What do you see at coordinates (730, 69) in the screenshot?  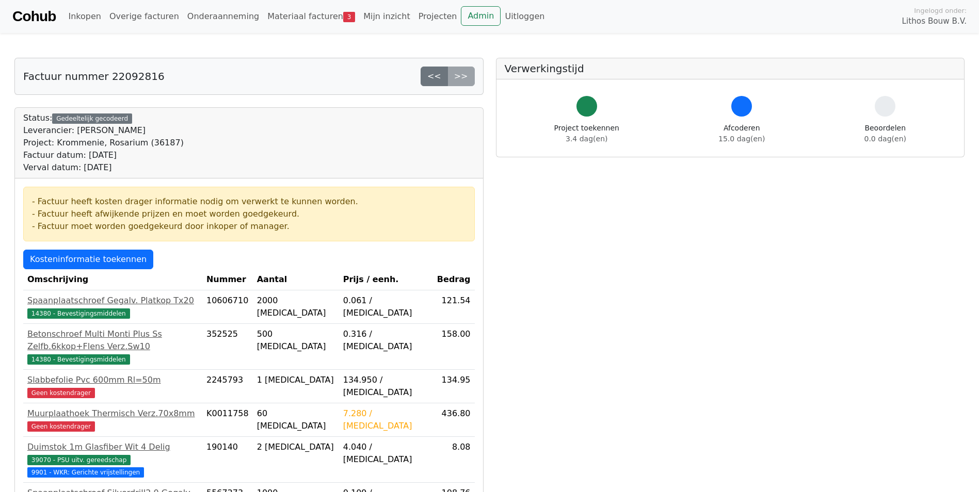 I see `h5: Verwerkingstijd` at bounding box center [730, 69].